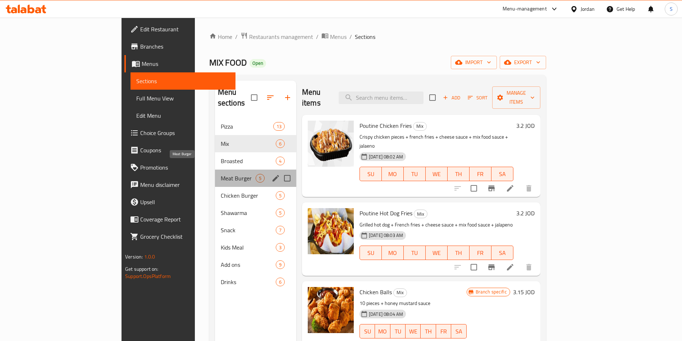 This screenshot has height=341, width=682. What do you see at coordinates (142, 269) in the screenshot?
I see `span: Get support on:` at bounding box center [142, 269].